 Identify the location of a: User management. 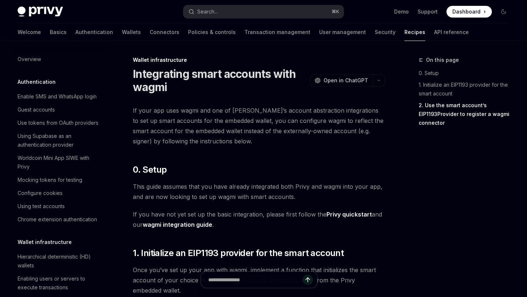
(342, 32).